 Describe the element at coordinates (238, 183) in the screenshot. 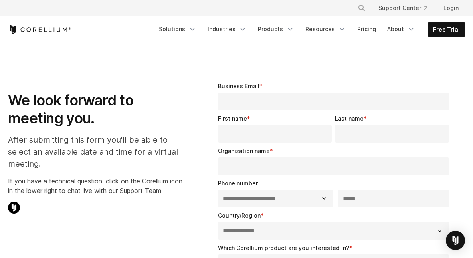

I see `span: Phone number` at that location.